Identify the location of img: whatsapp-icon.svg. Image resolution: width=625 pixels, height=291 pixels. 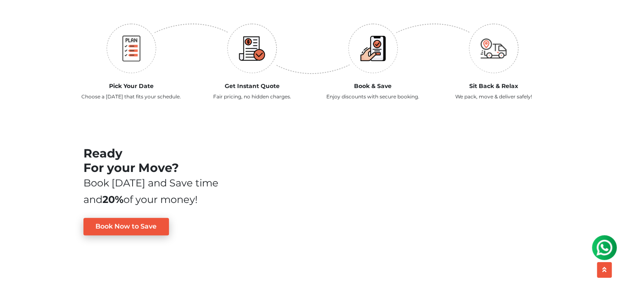
(17, 17).